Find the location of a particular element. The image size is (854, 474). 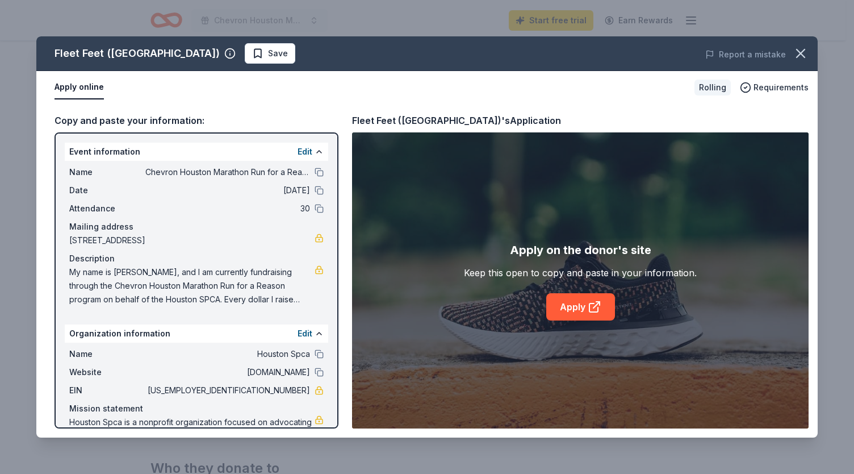

div: Organization information is located at coordinates (197, 333).